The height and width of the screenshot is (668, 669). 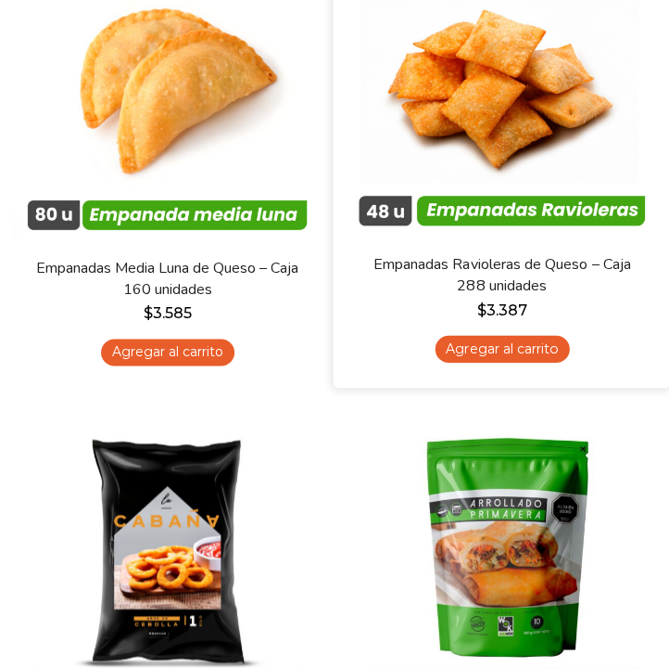 I want to click on bdi: 3.585, so click(x=168, y=312).